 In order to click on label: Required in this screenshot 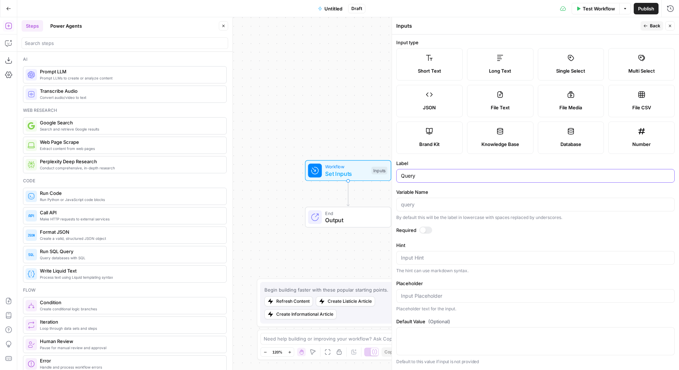, I will do `click(535, 230)`.